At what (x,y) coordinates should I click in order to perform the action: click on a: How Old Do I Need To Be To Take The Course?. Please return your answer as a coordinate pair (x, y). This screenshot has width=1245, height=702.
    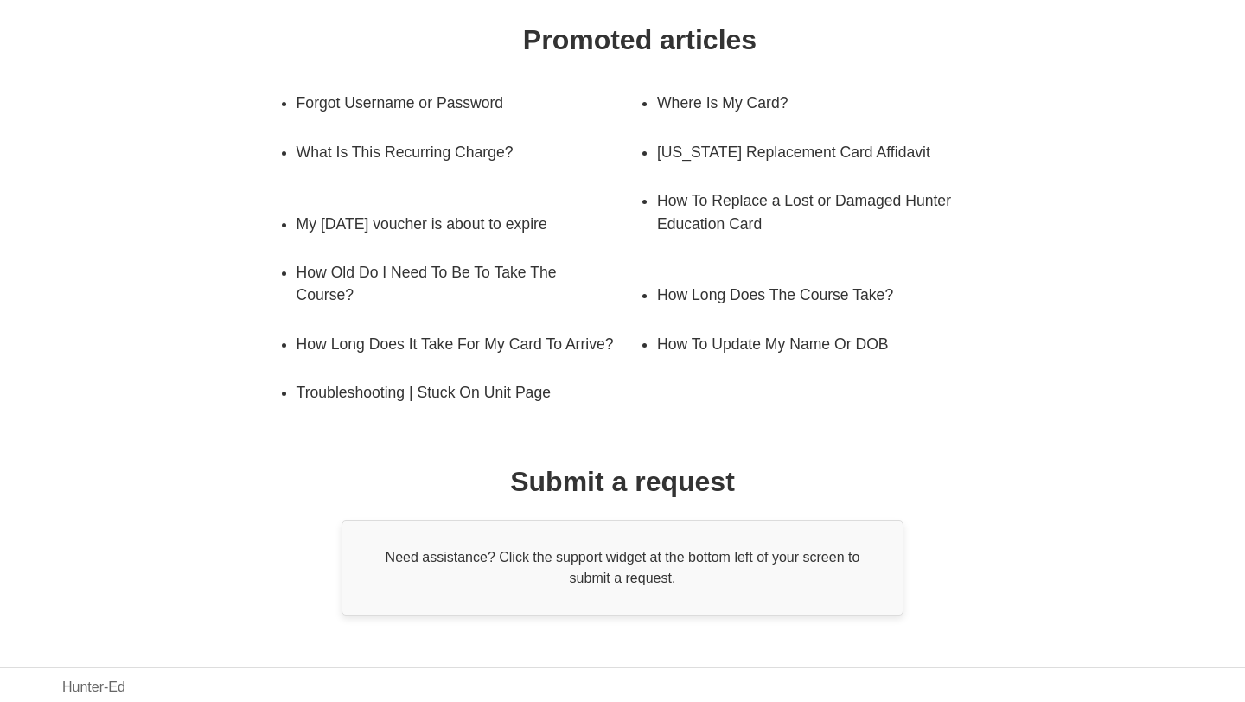
    Looking at the image, I should click on (455, 284).